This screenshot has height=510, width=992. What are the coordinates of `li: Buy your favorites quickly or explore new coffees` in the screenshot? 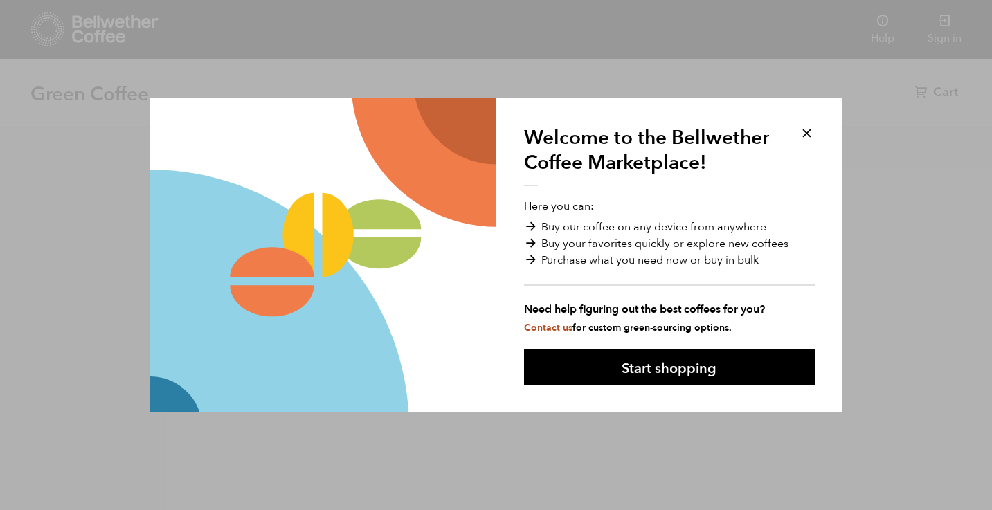 It's located at (670, 244).